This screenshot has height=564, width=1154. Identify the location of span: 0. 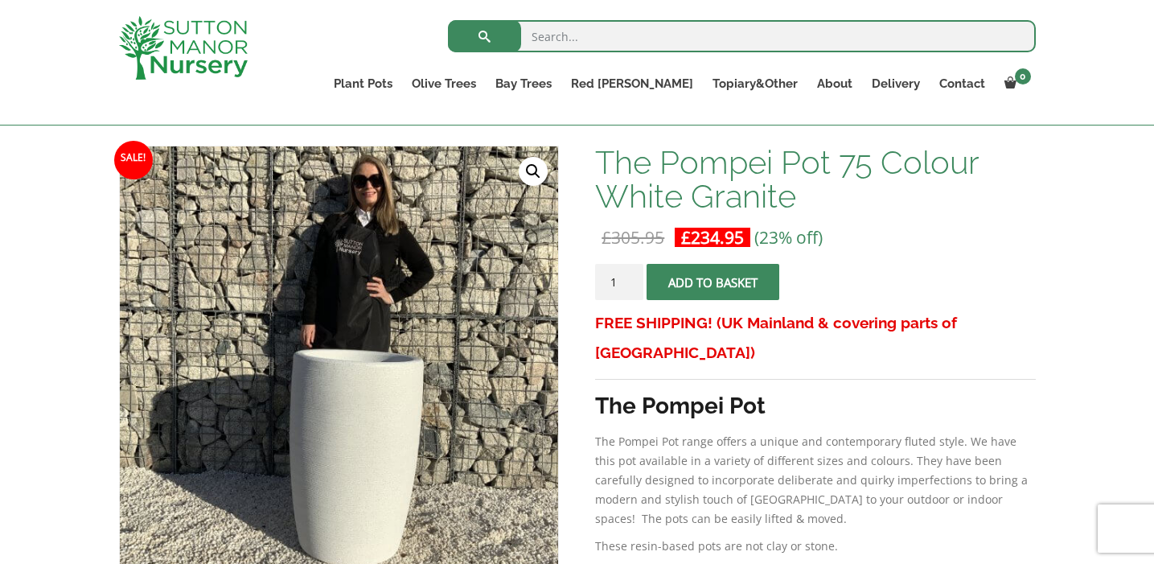
(1023, 76).